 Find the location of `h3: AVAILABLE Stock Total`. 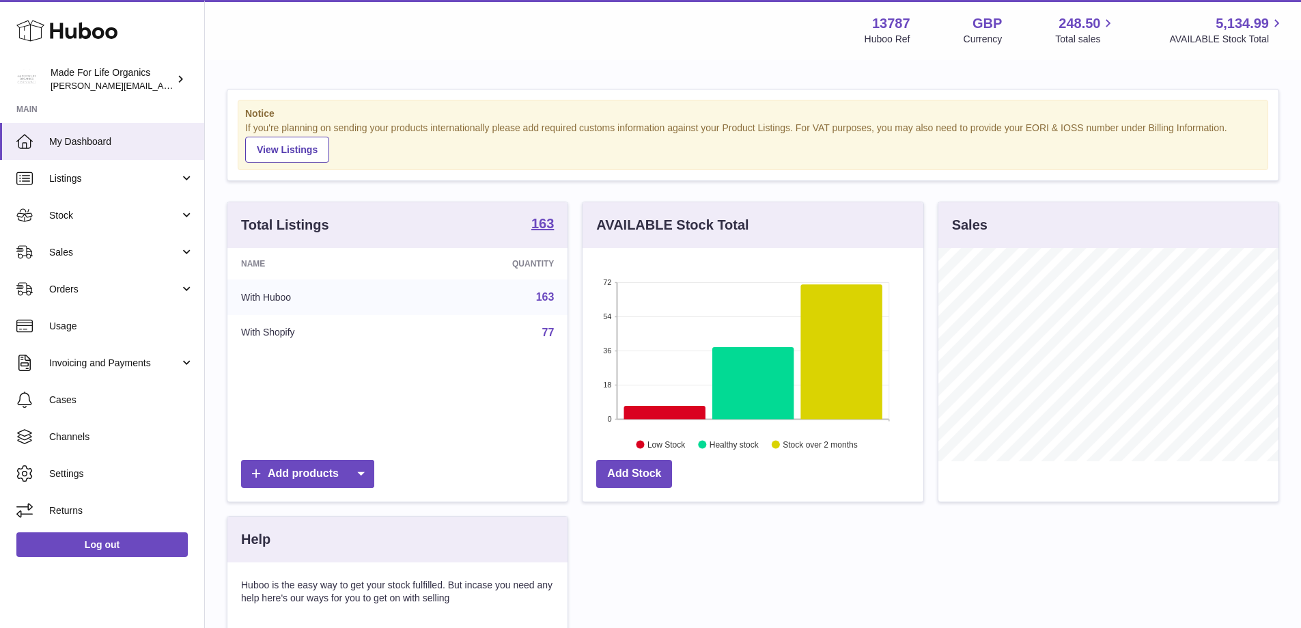

h3: AVAILABLE Stock Total is located at coordinates (672, 225).